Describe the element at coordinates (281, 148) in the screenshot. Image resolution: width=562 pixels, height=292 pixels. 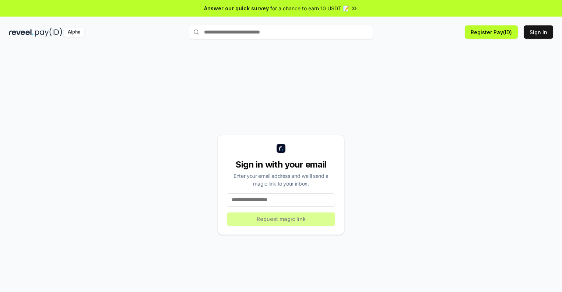
I see `img: logo_small` at that location.